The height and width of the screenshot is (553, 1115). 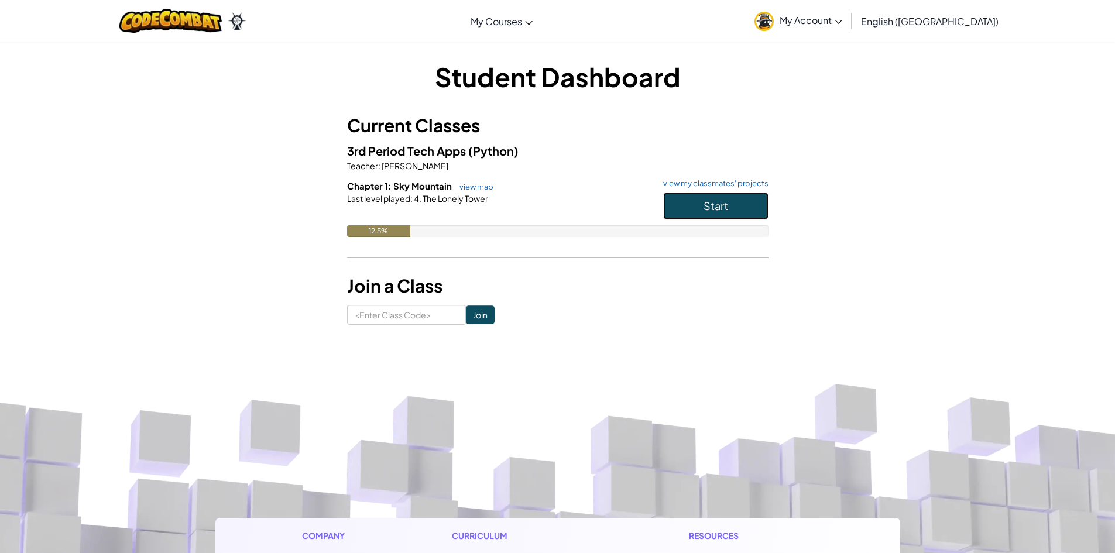 What do you see at coordinates (558, 286) in the screenshot?
I see `h3: Join a Class` at bounding box center [558, 286].